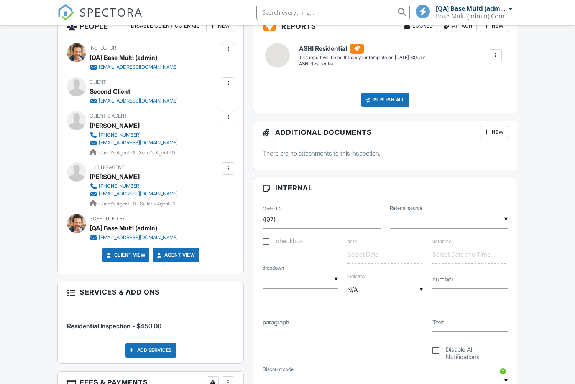  I want to click on h3: People, so click(151, 26).